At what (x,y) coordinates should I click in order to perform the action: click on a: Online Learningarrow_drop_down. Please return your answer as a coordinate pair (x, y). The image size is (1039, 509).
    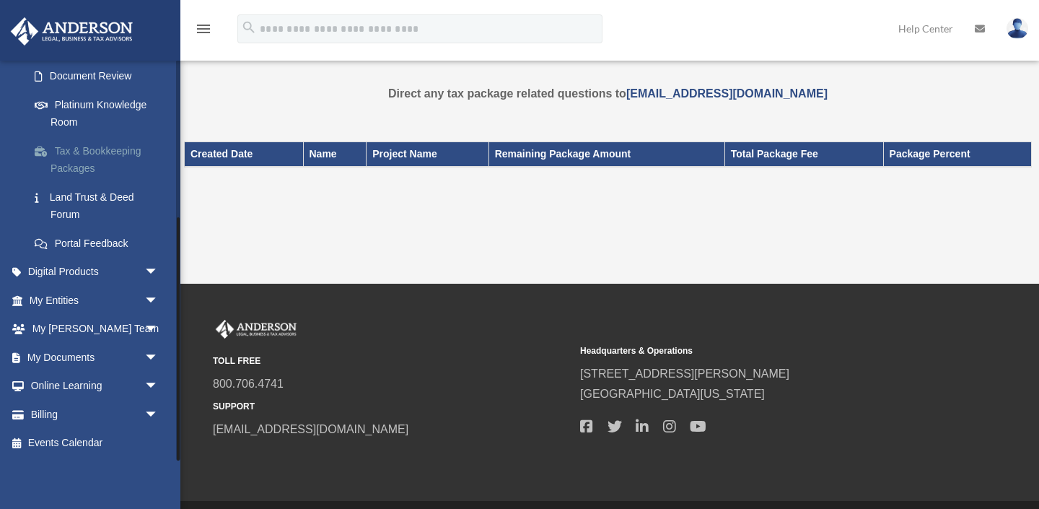
    Looking at the image, I should click on (95, 386).